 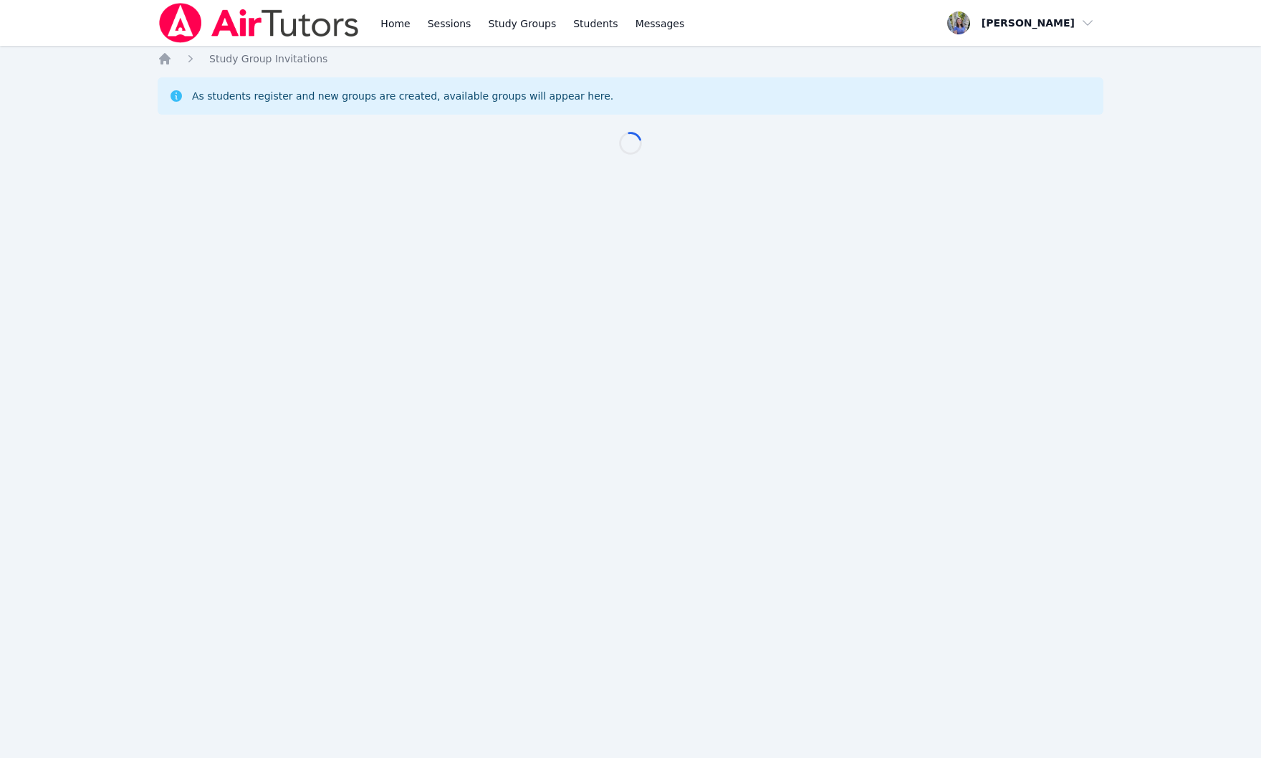 What do you see at coordinates (631, 59) in the screenshot?
I see `nav: Breadcrumb` at bounding box center [631, 59].